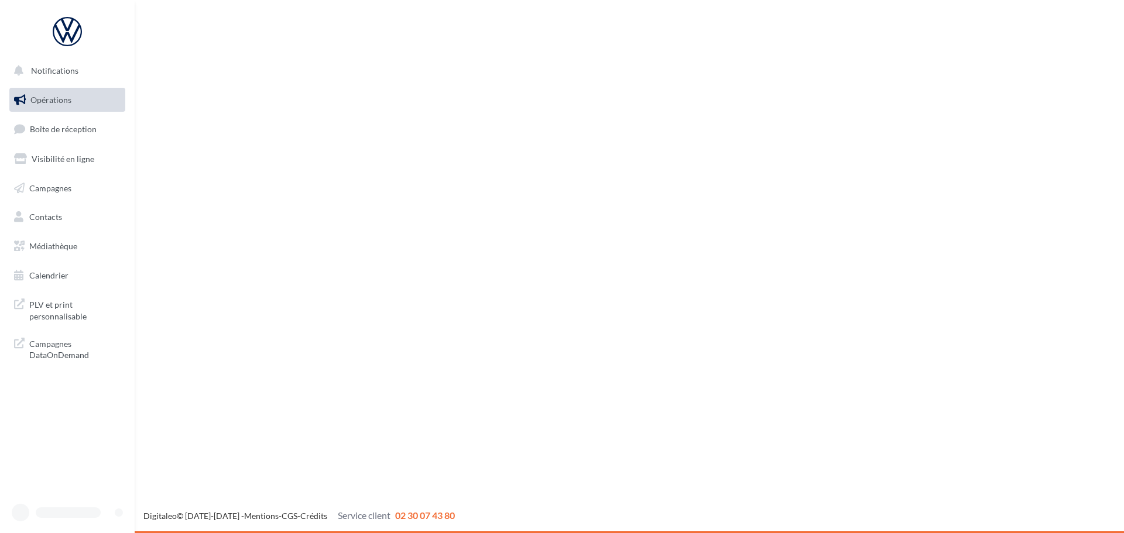  What do you see at coordinates (51, 99) in the screenshot?
I see `span: Opérations` at bounding box center [51, 99].